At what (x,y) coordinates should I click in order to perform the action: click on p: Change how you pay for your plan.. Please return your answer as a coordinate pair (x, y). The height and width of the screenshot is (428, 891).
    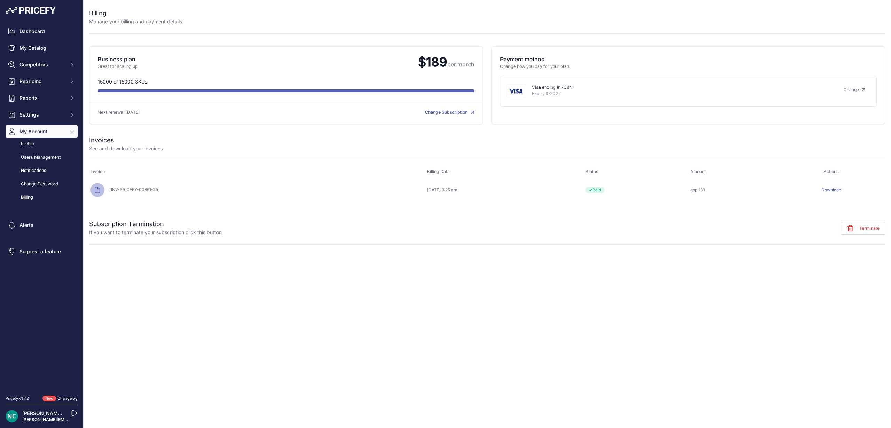
    Looking at the image, I should click on (689, 67).